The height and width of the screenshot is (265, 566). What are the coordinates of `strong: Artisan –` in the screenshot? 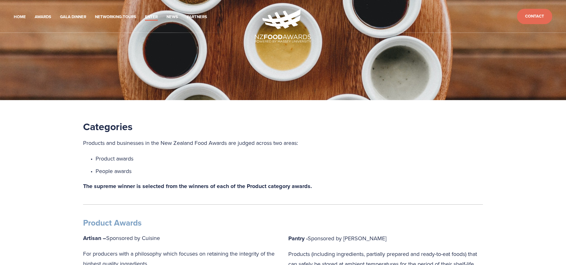 It's located at (95, 238).